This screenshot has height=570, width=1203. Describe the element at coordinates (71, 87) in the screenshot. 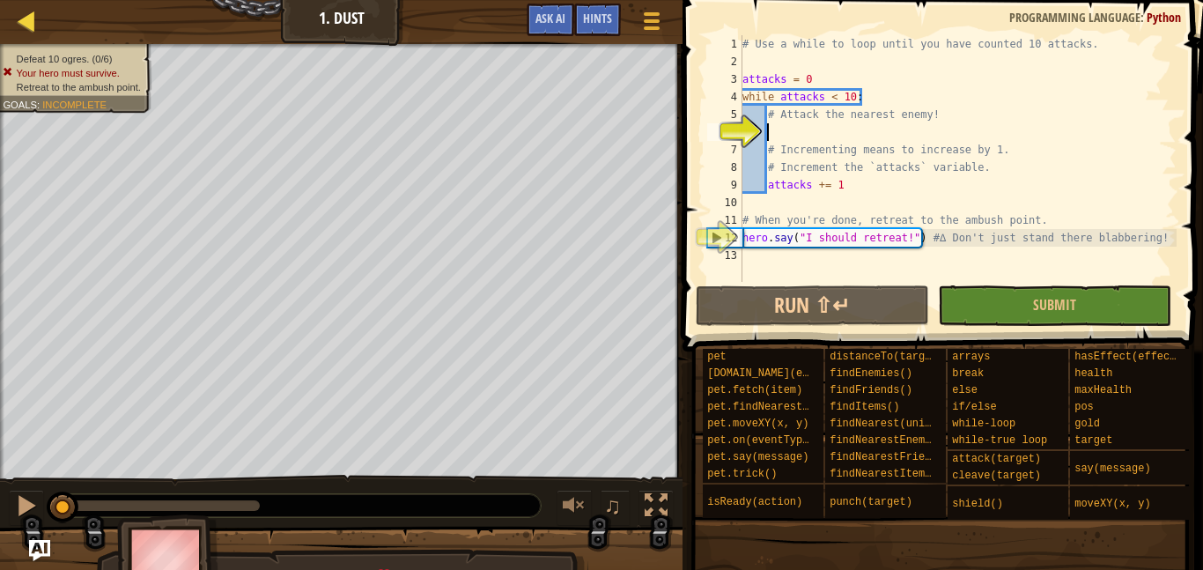

I see `li: Retreat to the ambush point.` at that location.